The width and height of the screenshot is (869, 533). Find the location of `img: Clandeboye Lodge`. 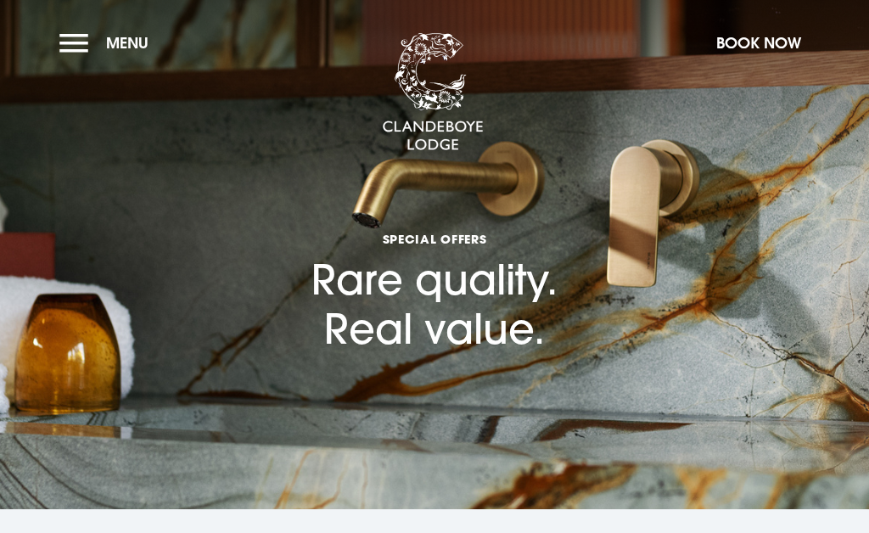

img: Clandeboye Lodge is located at coordinates (433, 93).